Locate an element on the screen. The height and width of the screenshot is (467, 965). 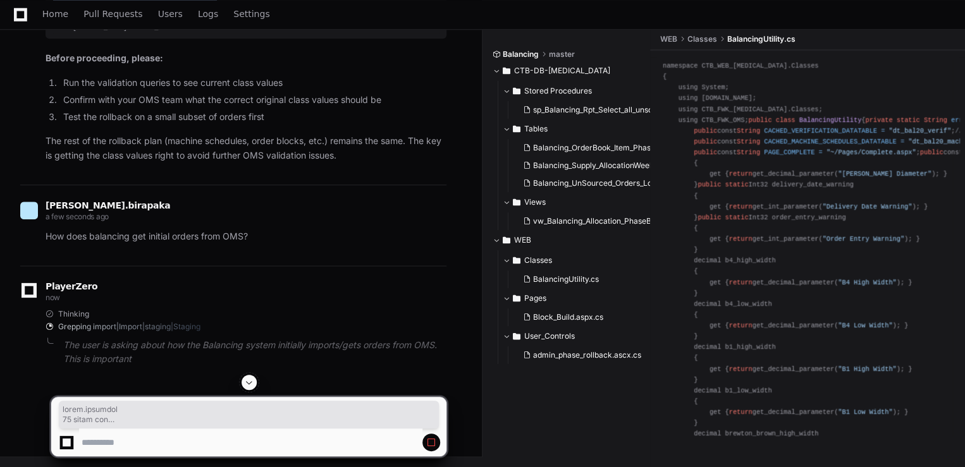
button: Stored Procedures is located at coordinates (577, 91).